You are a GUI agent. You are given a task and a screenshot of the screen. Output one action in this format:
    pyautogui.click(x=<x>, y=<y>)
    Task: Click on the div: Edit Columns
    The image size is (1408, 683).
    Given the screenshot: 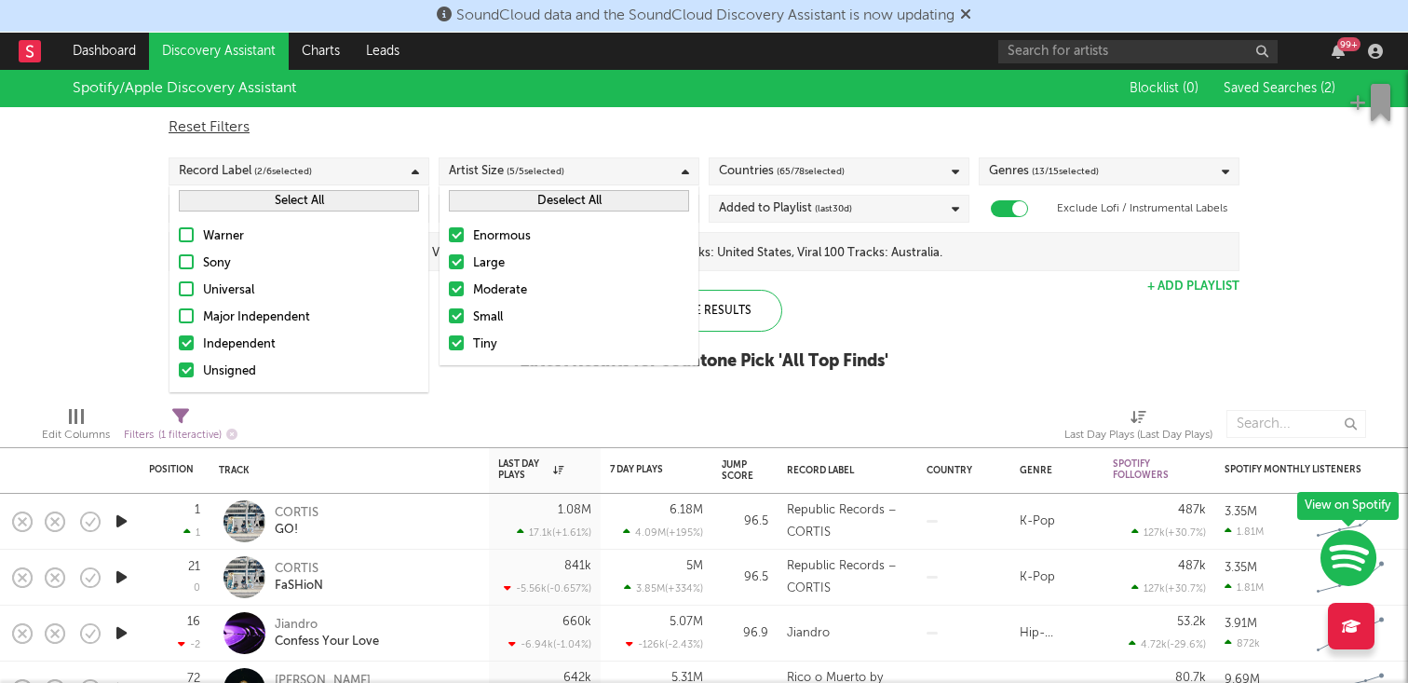 What is the action you would take?
    pyautogui.click(x=75, y=435)
    